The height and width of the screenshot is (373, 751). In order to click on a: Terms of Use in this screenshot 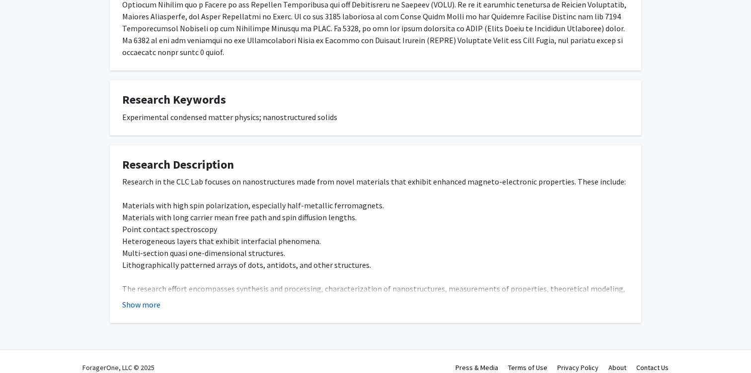, I will do `click(527, 368)`.